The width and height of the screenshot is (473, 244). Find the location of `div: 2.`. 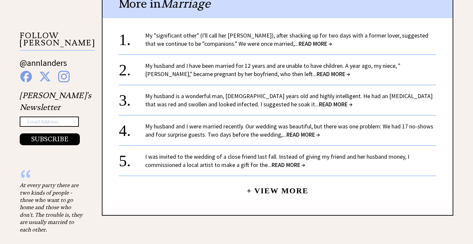

div: 2. is located at coordinates (132, 67).